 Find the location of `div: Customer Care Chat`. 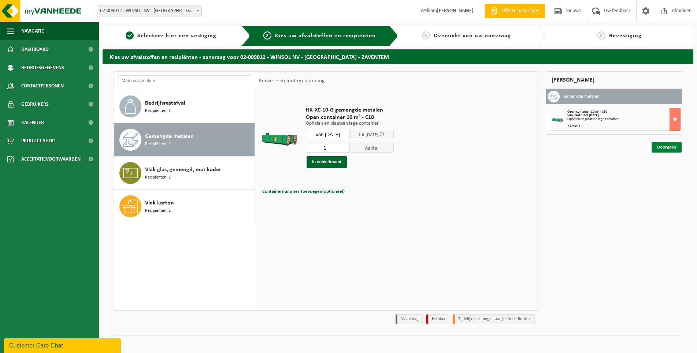

div: Customer Care Chat is located at coordinates (59, 9).